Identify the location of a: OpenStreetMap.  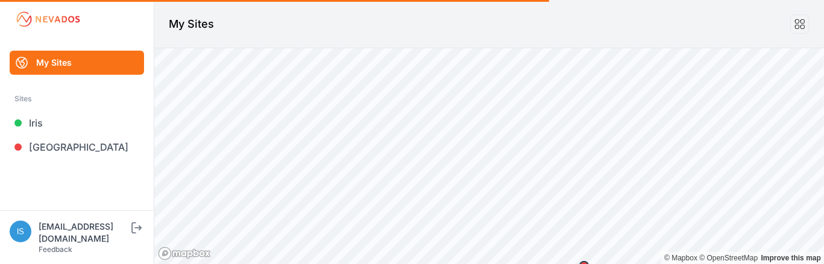
(728, 258).